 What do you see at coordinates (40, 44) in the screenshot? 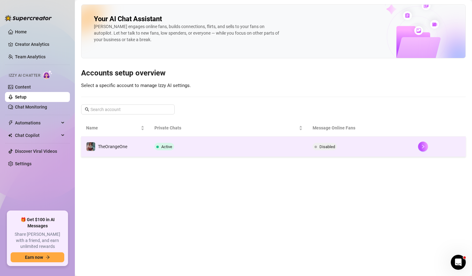
I see `a: Creator Analytics` at bounding box center [40, 44].